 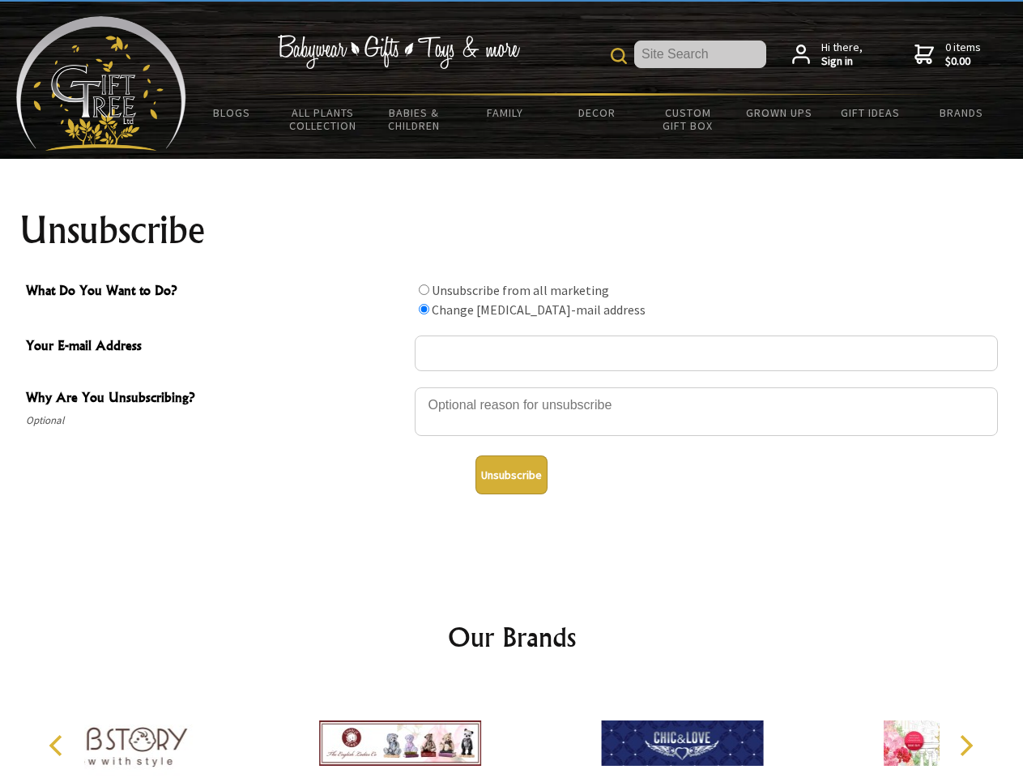 What do you see at coordinates (216, 347) in the screenshot?
I see `span: Your E-mail Address` at bounding box center [216, 347].